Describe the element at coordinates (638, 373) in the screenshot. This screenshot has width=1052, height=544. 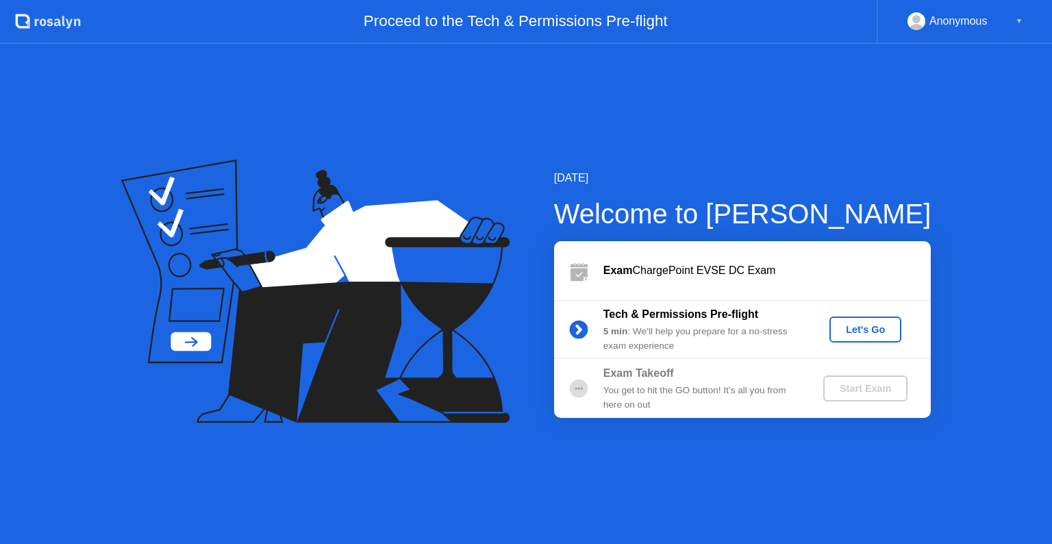
I see `b: Exam Takeoff` at that location.